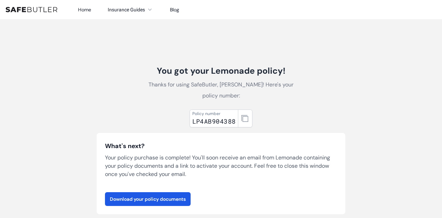  What do you see at coordinates (214, 114) in the screenshot?
I see `div: Policy number` at bounding box center [214, 114].